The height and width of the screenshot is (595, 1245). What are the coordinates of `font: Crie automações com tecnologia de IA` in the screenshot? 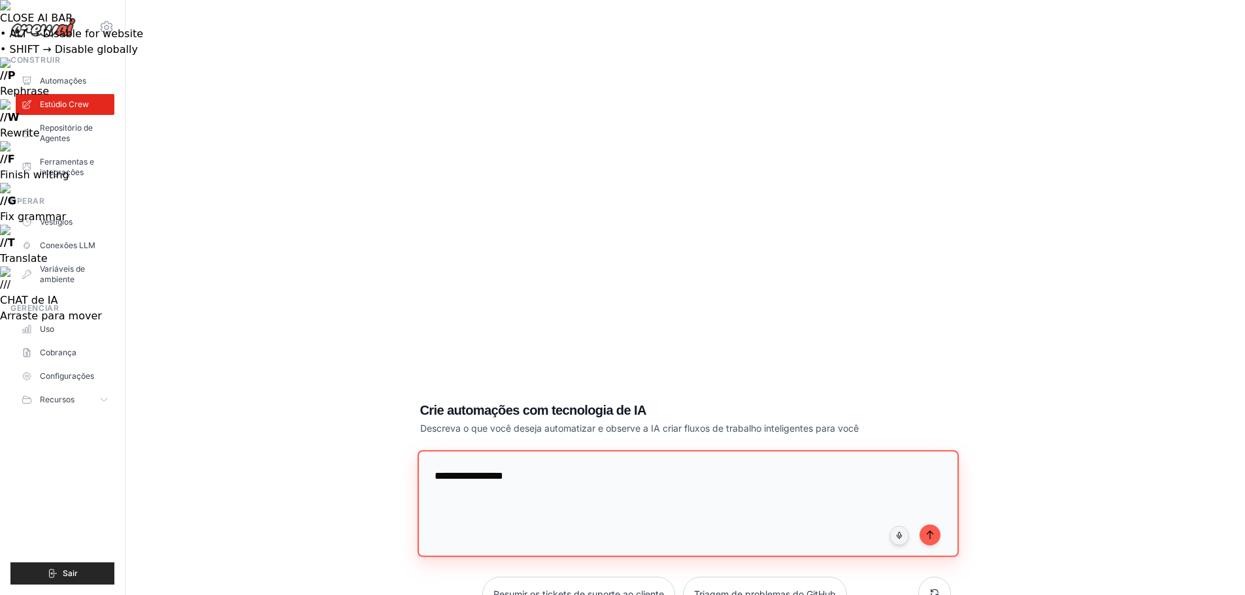 It's located at (533, 410).